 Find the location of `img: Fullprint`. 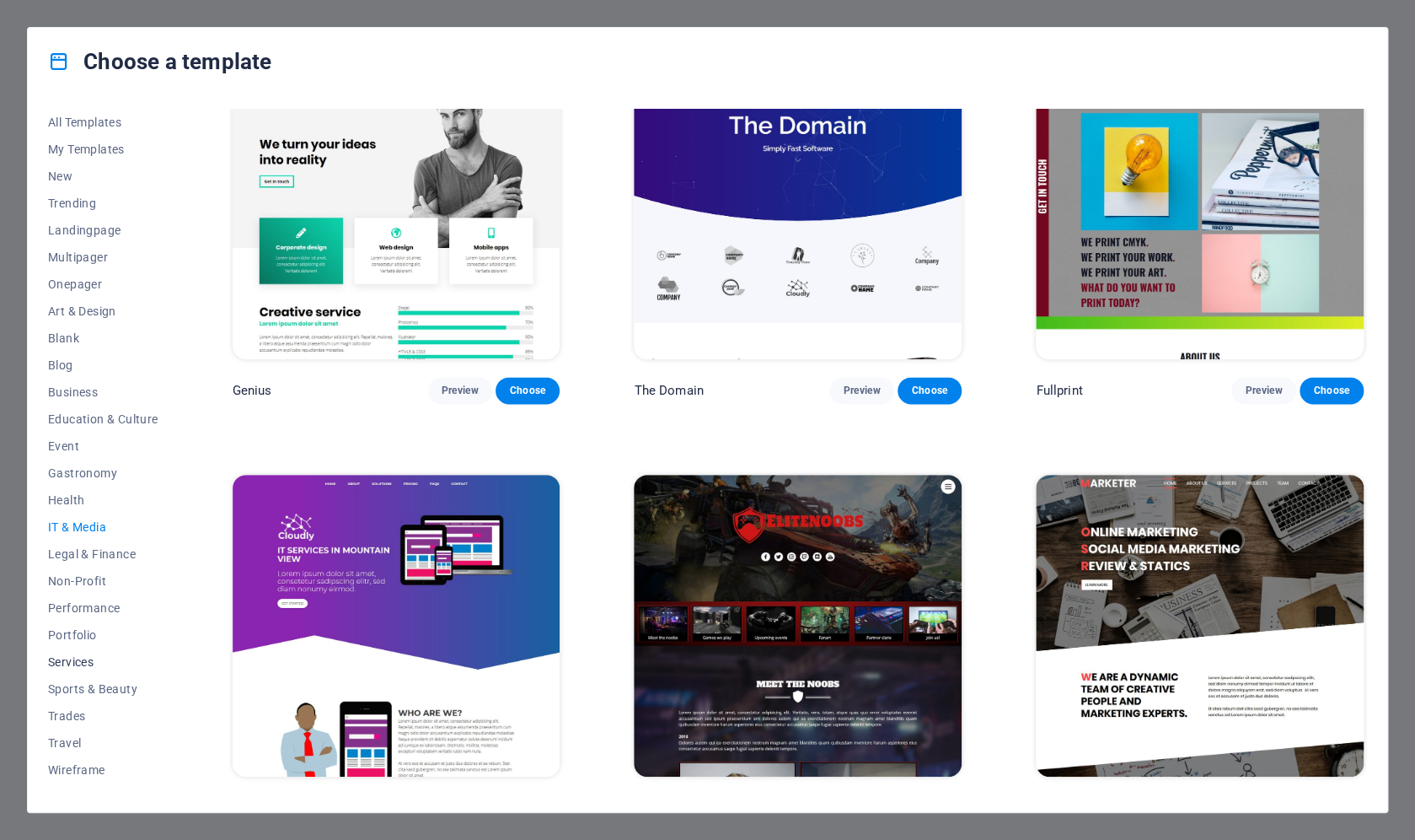

img: Fullprint is located at coordinates (1199, 207).